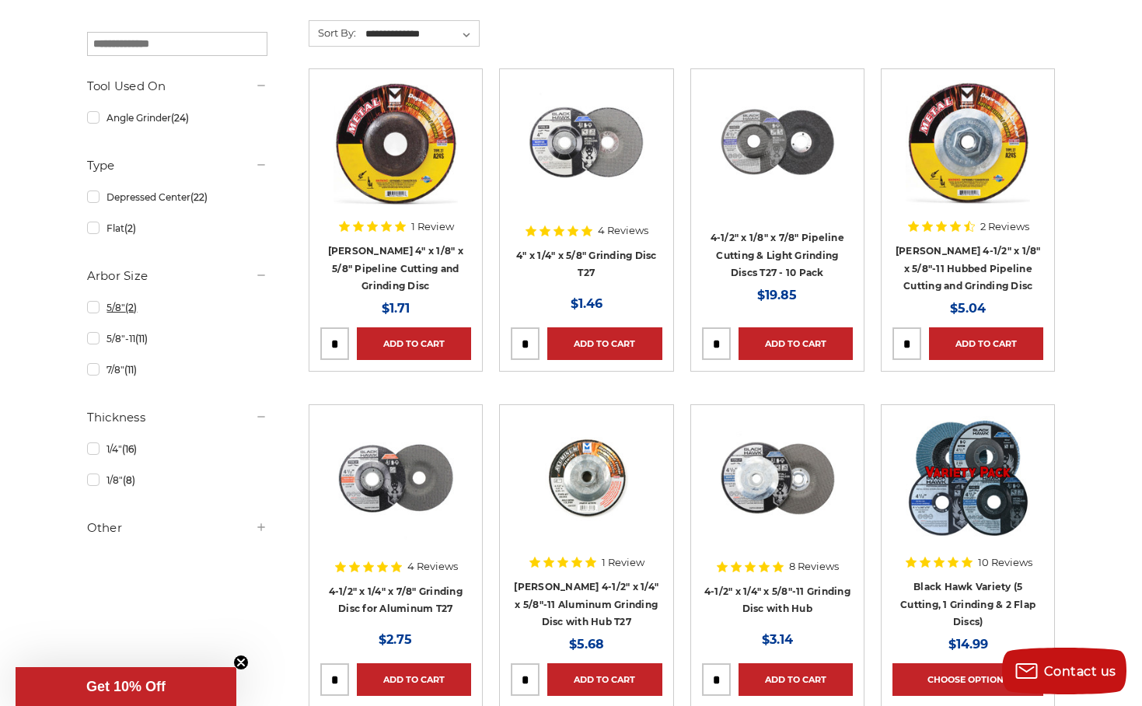  I want to click on a: Aluminum Grinding Wheel with Hub, so click(586, 491).